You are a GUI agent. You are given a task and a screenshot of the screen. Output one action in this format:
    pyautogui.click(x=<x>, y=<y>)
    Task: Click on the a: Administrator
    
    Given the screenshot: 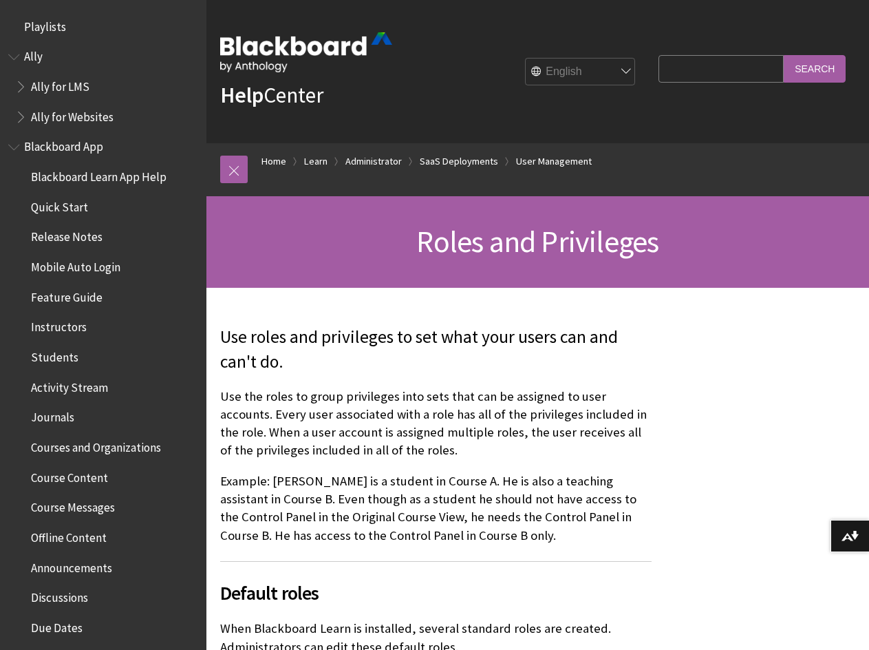 What is the action you would take?
    pyautogui.click(x=374, y=161)
    